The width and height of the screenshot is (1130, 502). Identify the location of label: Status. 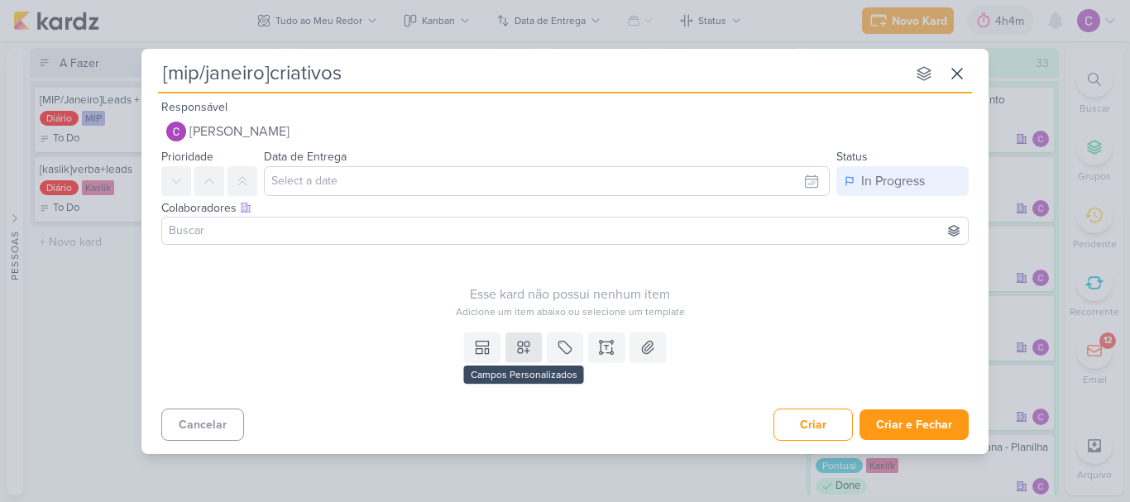
(852, 156).